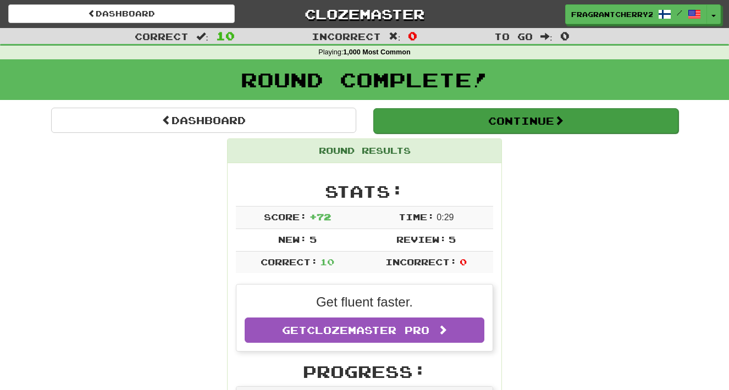 The height and width of the screenshot is (390, 729). Describe the element at coordinates (368, 330) in the screenshot. I see `span: Clozemaster Pro` at that location.